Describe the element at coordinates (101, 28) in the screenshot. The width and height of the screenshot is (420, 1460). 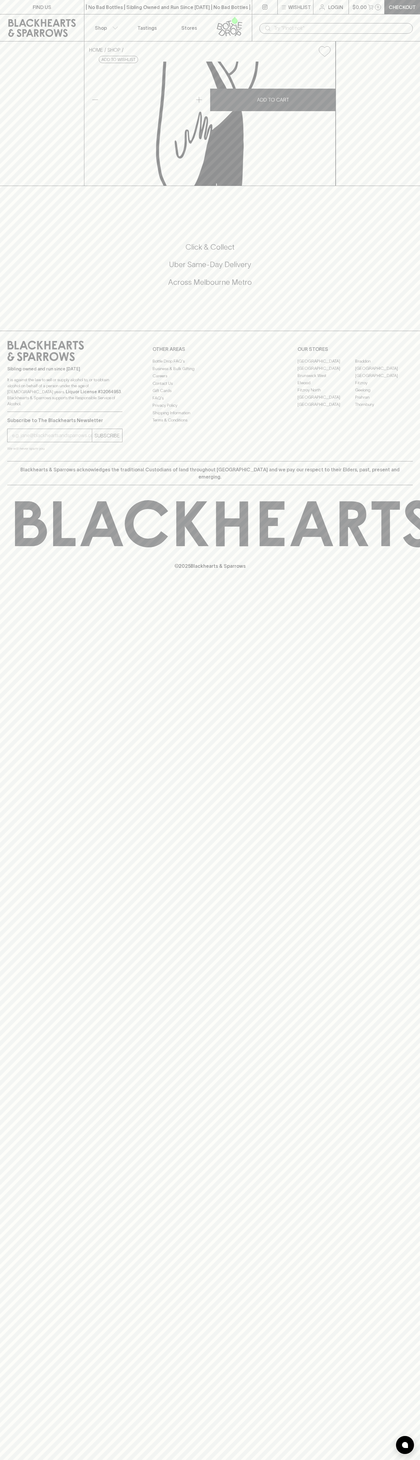
I see `p: Shop` at that location.